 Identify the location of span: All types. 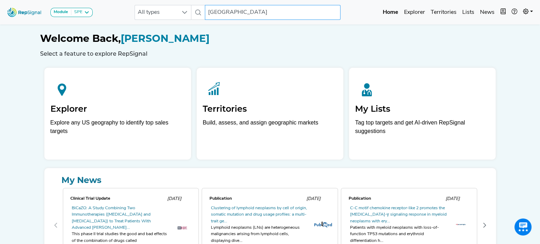
(156, 12).